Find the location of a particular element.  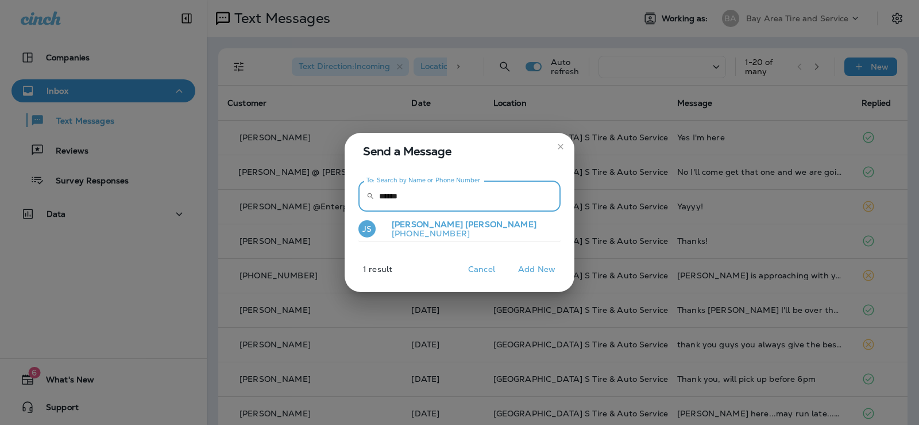

div: JS is located at coordinates (367, 229).